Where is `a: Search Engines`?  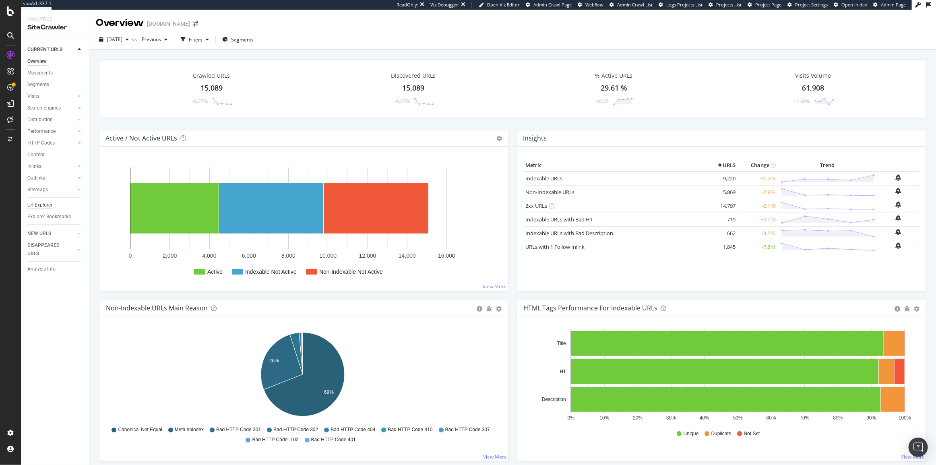
a: Search Engines is located at coordinates (51, 108).